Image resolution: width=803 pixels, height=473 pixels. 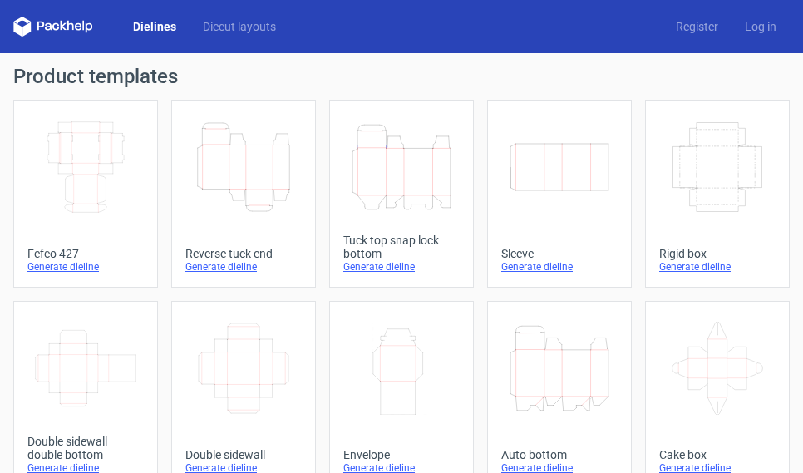 What do you see at coordinates (402, 77) in the screenshot?
I see `h1: Product templates` at bounding box center [402, 77].